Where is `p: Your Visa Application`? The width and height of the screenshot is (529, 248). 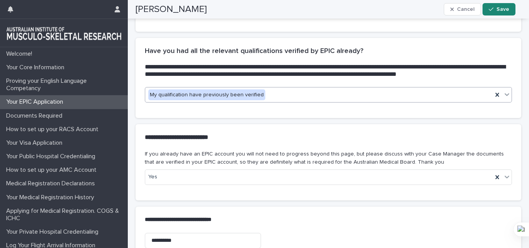 p: Your Visa Application is located at coordinates (36, 143).